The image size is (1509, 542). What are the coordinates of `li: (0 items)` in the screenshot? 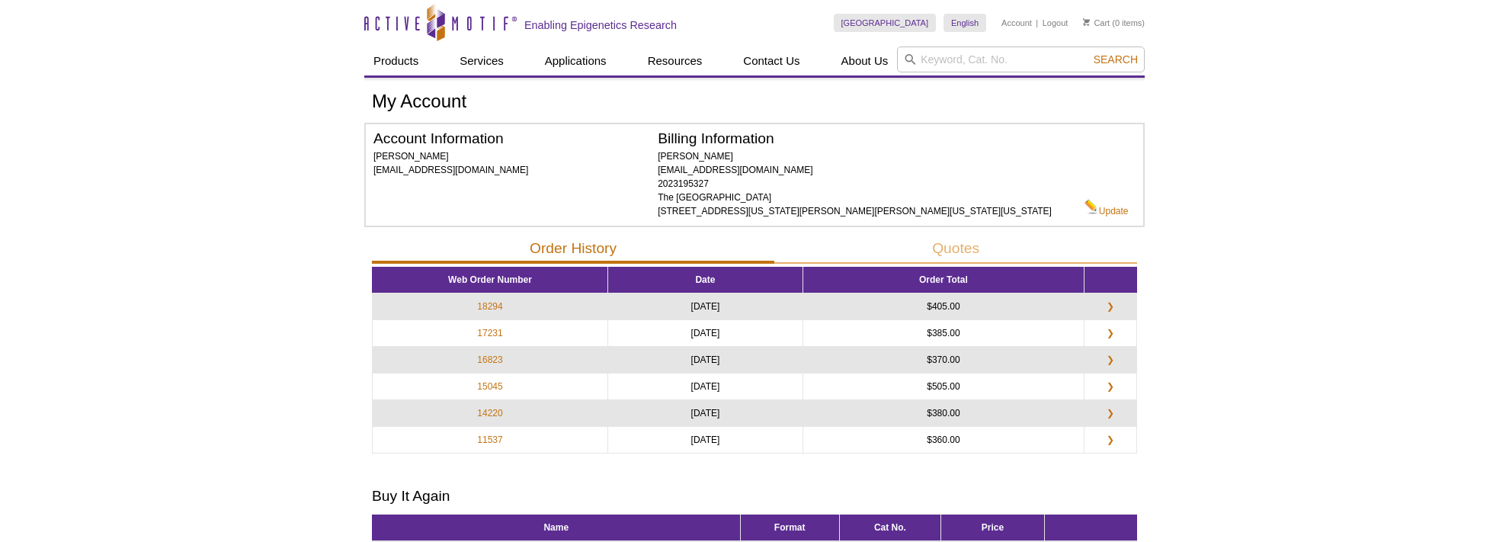 It's located at (1113, 23).